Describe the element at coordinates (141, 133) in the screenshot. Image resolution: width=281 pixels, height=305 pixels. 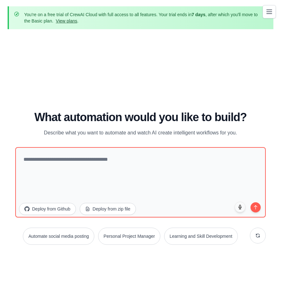
I see `p: Describe what you want to automate and watch AI create intelligent workflows for you.` at that location.